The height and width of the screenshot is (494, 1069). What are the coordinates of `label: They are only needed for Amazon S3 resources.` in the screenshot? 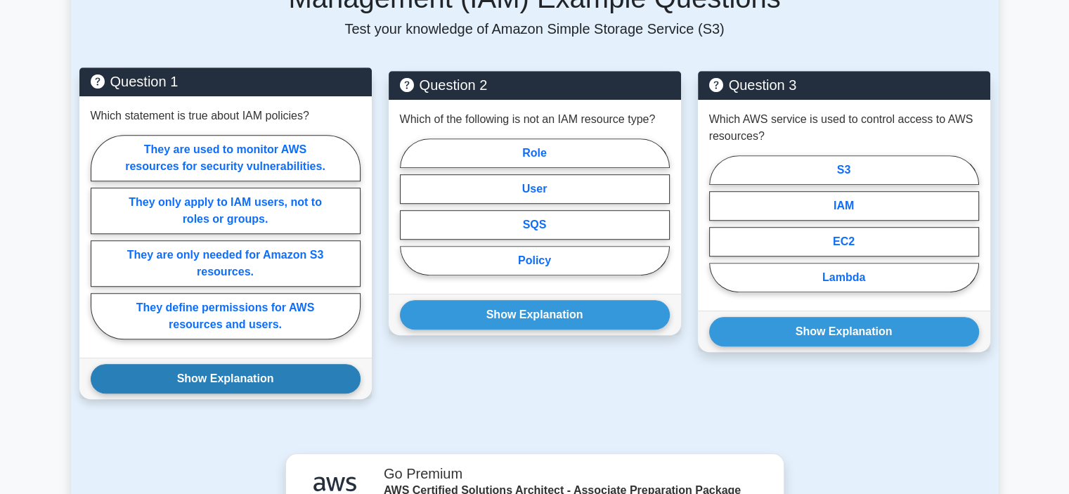 It's located at (226, 264).